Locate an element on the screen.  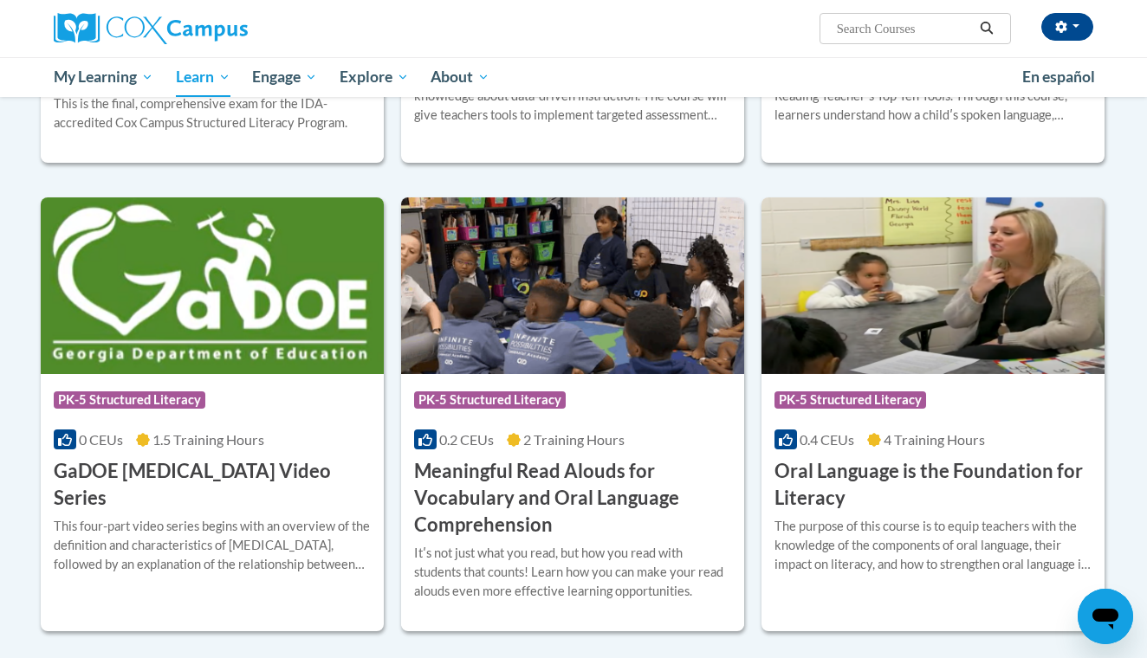
button: Search is located at coordinates (987, 29).